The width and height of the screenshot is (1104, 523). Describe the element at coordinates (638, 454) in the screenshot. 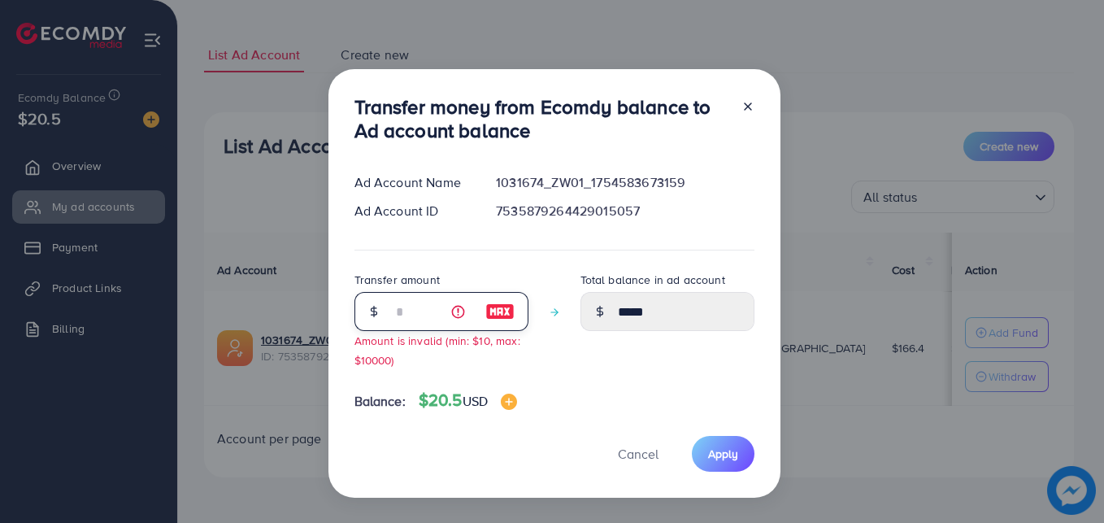

I see `span: Cancel` at that location.